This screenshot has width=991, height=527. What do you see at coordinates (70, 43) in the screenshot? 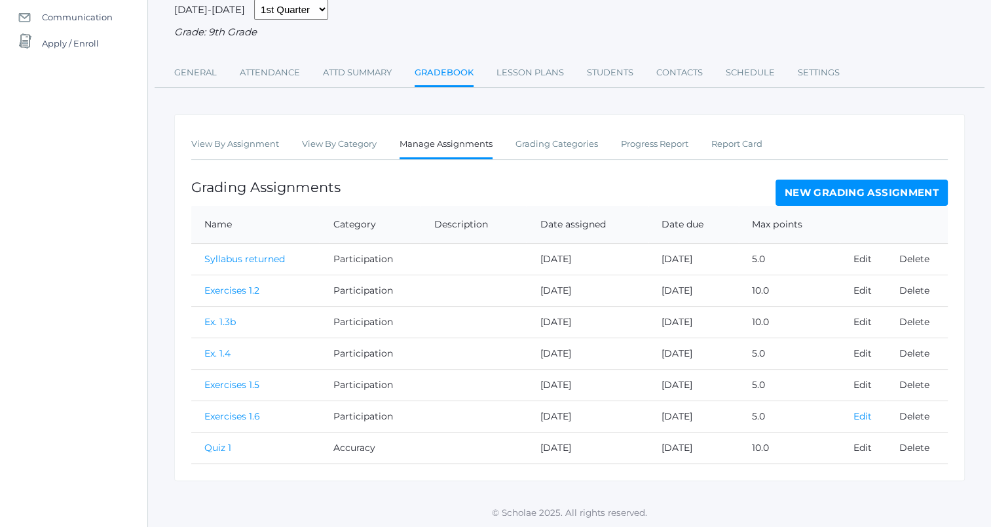
I see `span: Apply / Enroll` at bounding box center [70, 43].